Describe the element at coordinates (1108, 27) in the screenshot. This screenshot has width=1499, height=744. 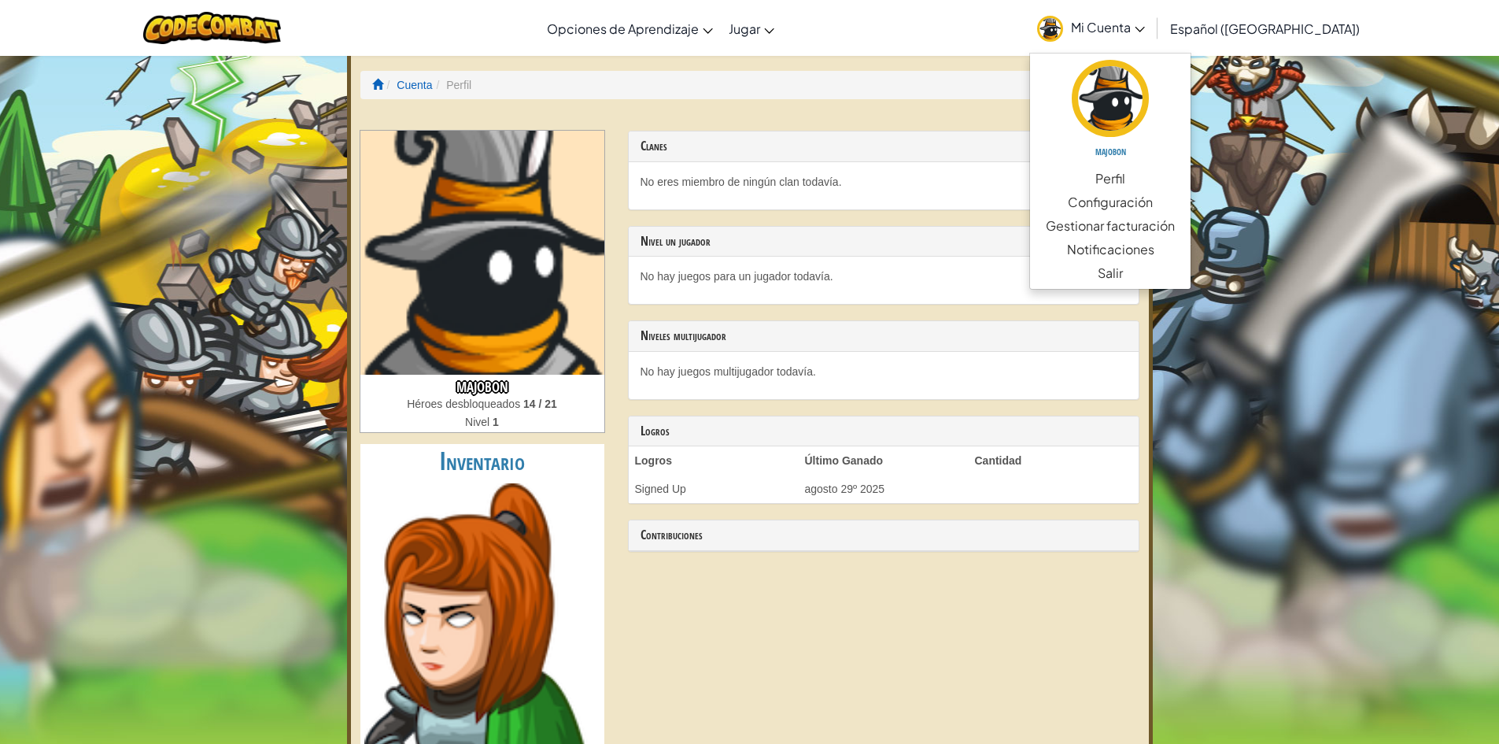
I see `span: Mi Cuenta` at that location.